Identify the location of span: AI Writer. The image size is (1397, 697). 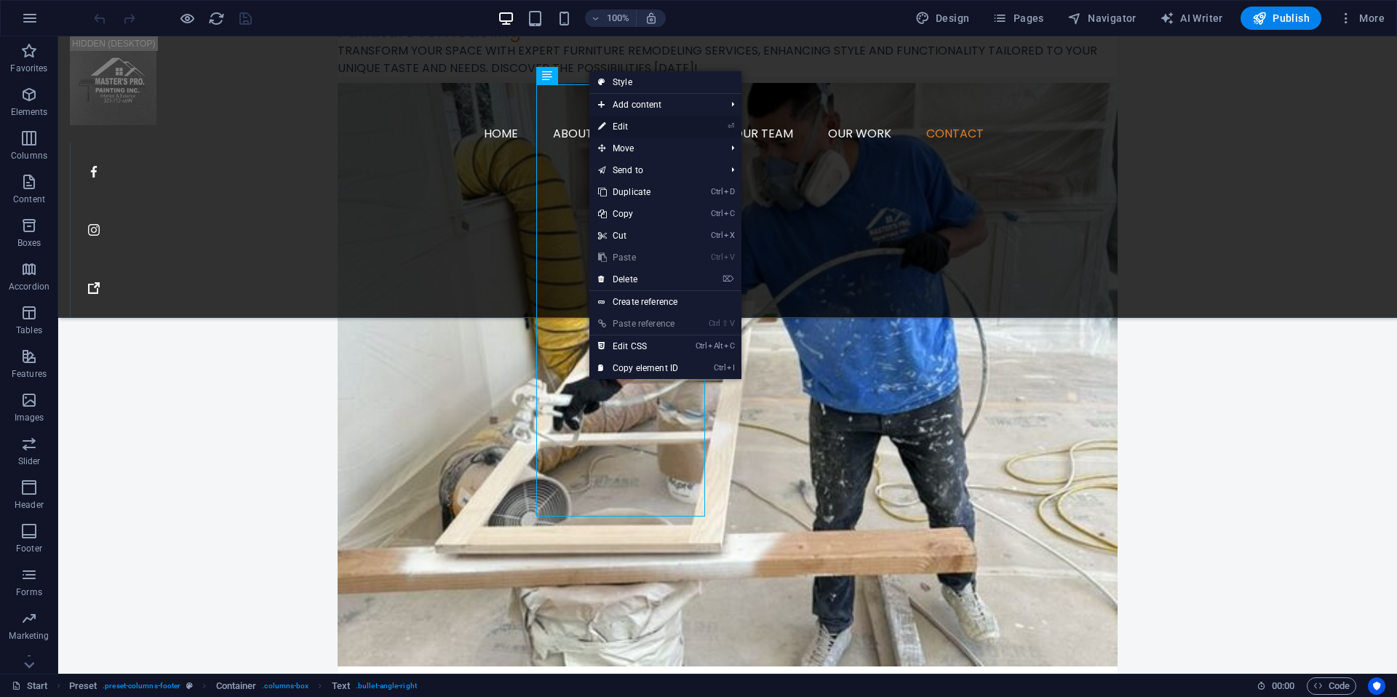
(1191, 18).